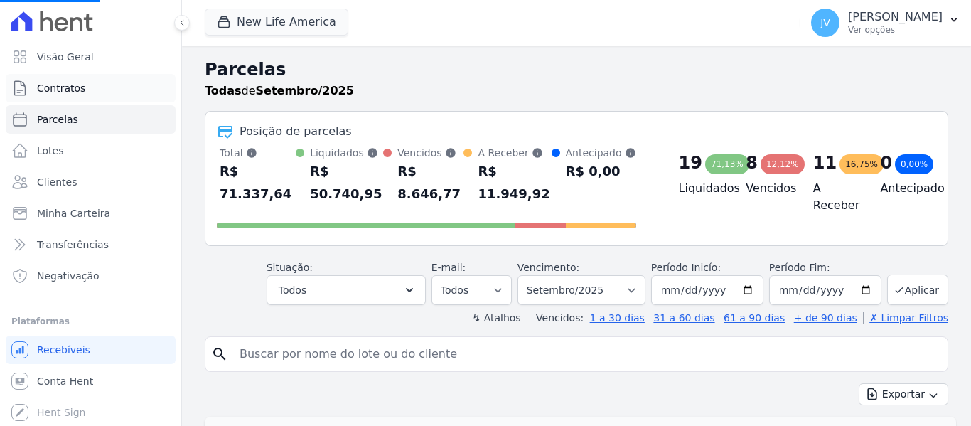 The width and height of the screenshot is (971, 426). Describe the element at coordinates (701, 188) in the screenshot. I see `h4: Liquidados` at that location.